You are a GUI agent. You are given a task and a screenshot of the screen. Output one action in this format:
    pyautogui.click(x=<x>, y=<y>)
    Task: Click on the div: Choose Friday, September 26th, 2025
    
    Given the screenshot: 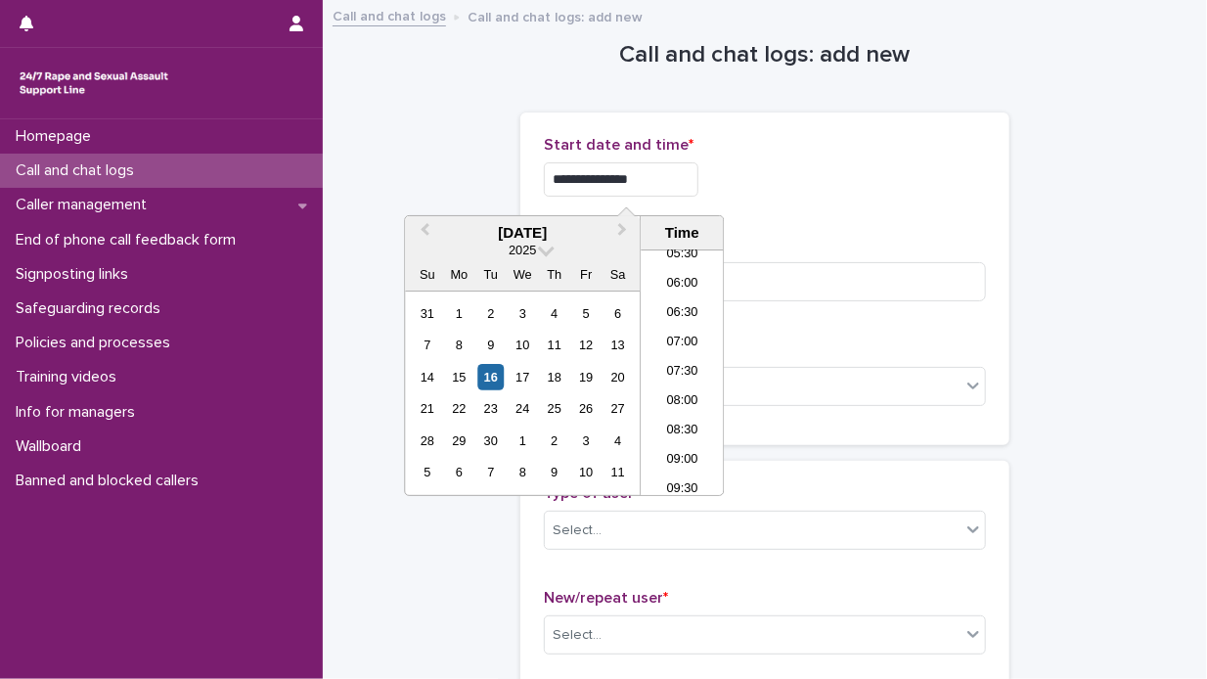 What is the action you would take?
    pyautogui.click(x=586, y=408)
    